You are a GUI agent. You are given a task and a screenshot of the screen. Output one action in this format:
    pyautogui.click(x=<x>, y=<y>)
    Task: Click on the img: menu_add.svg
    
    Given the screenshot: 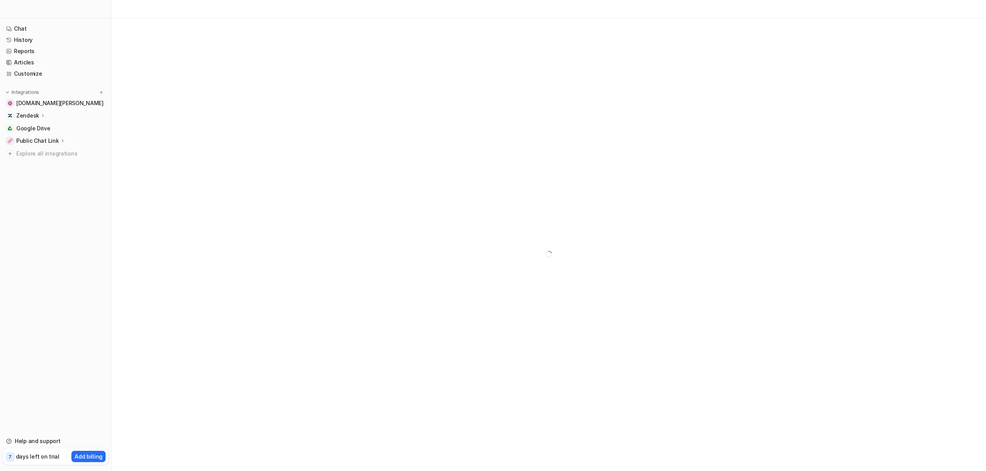 What is the action you would take?
    pyautogui.click(x=101, y=92)
    